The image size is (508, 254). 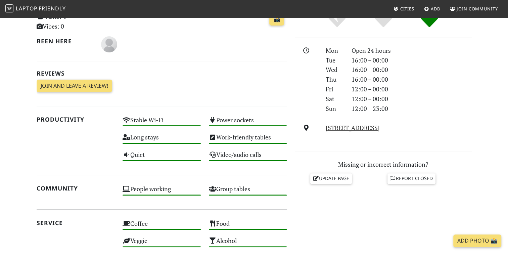 I want to click on span: Friendly, so click(x=52, y=8).